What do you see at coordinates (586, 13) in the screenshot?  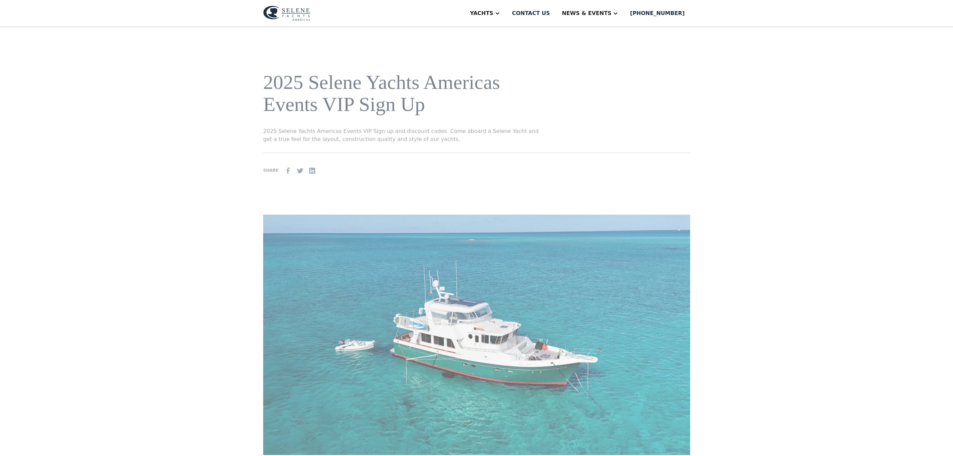 I see `div: News & EVENTS` at bounding box center [586, 13].